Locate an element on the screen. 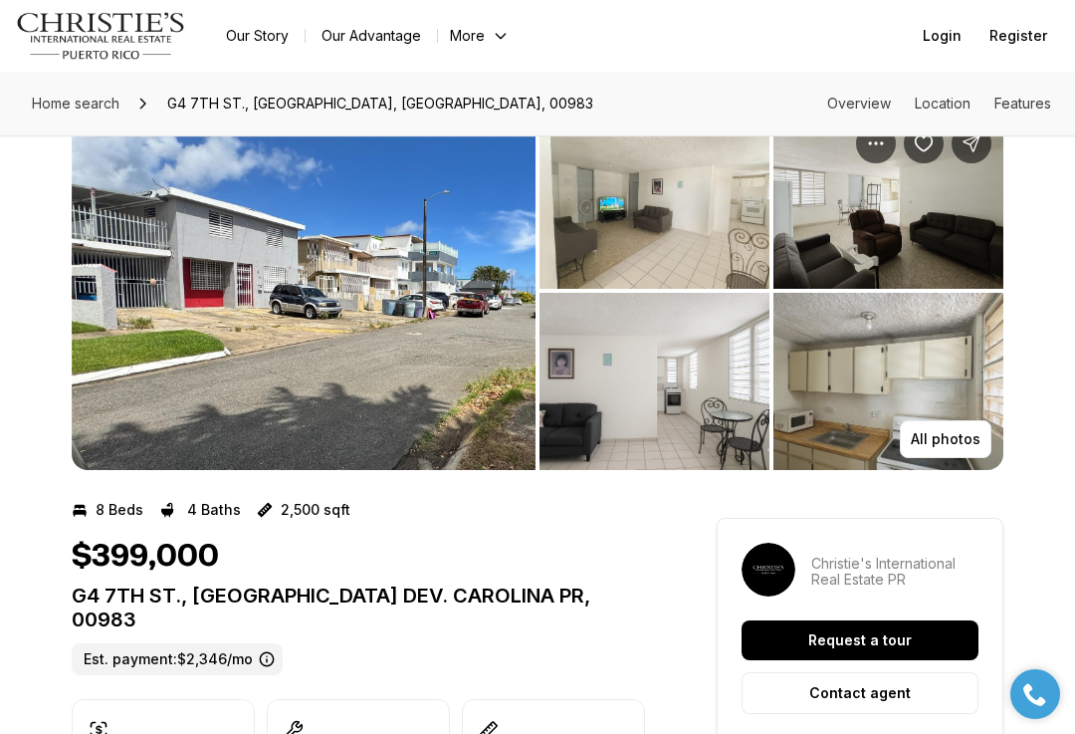 This screenshot has height=734, width=1075. li: 1 of 8 is located at coordinates (304, 291).